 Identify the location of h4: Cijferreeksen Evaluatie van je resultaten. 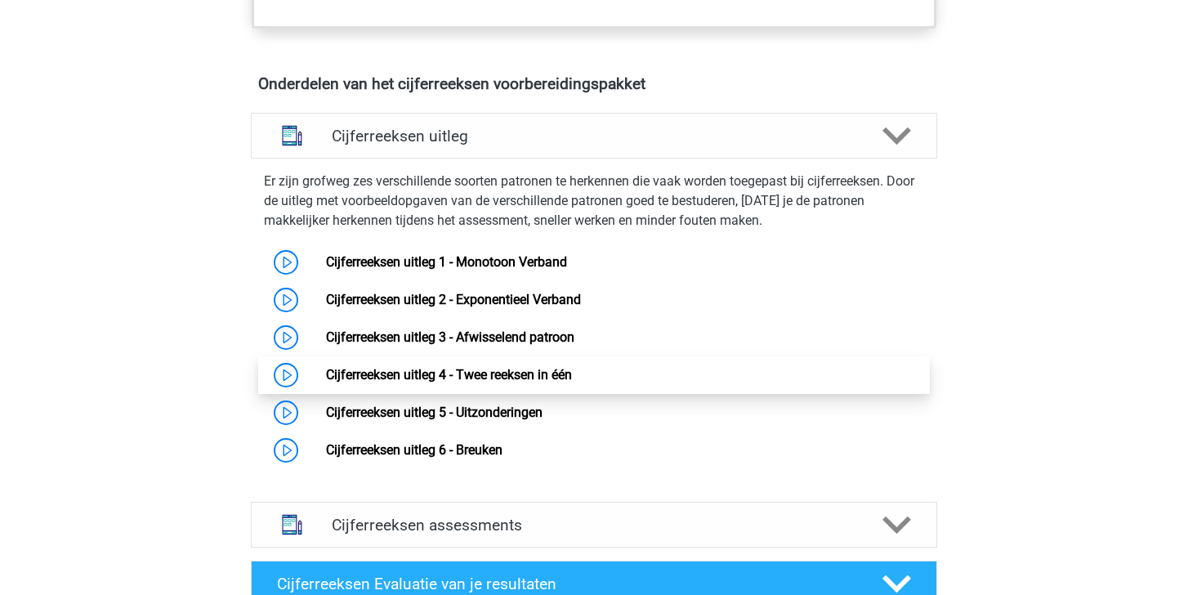
(566, 583).